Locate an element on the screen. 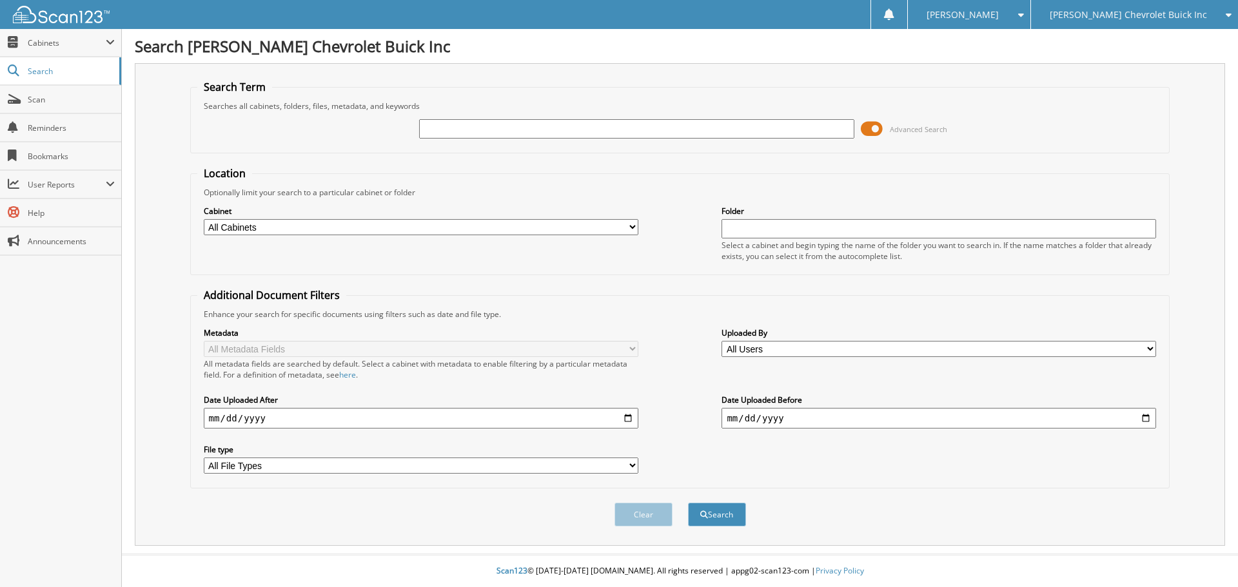 The image size is (1238, 587). span: Scan is located at coordinates (71, 99).